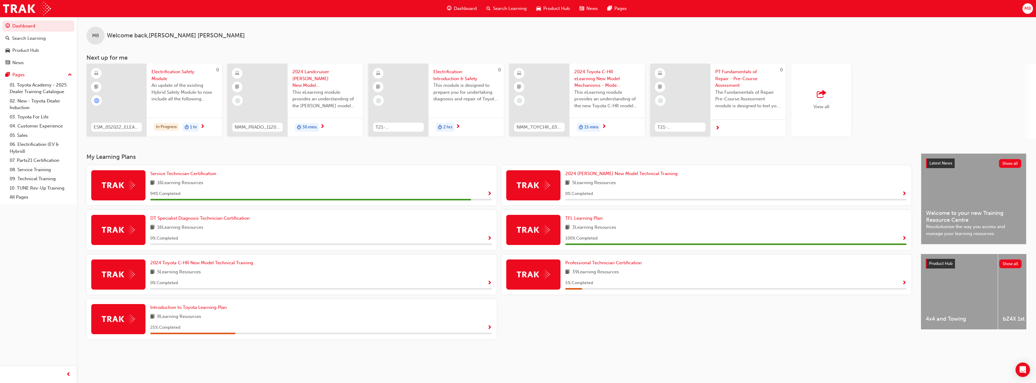 The width and height of the screenshot is (1036, 383). Describe the element at coordinates (448, 127) in the screenshot. I see `span: 2 hrs` at that location.